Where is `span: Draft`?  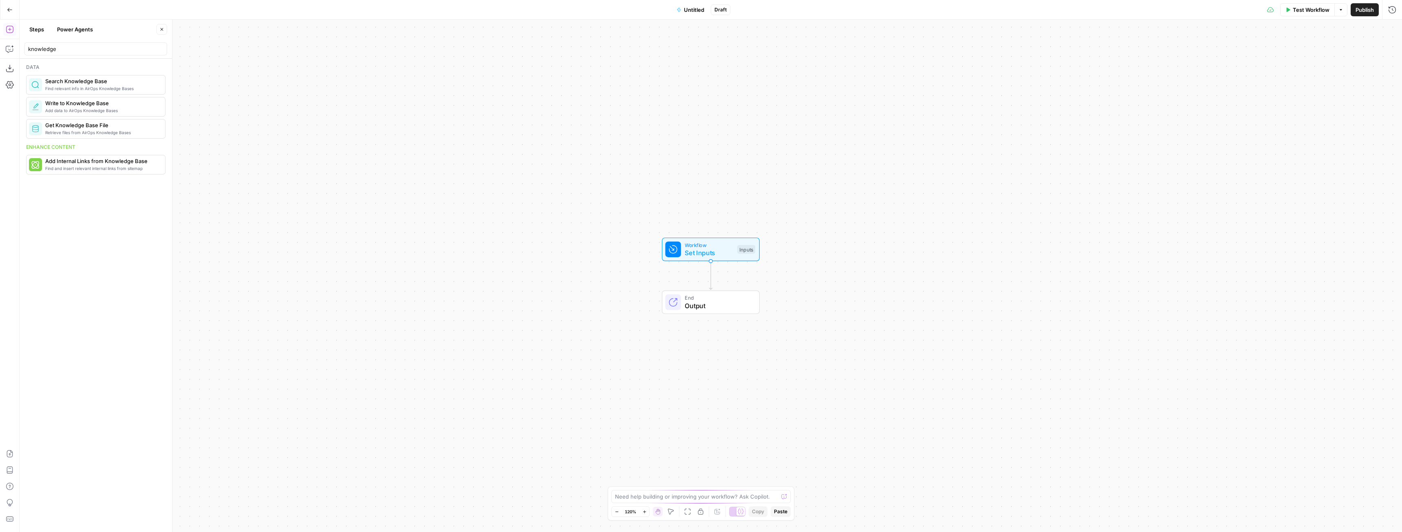
span: Draft is located at coordinates (721, 10).